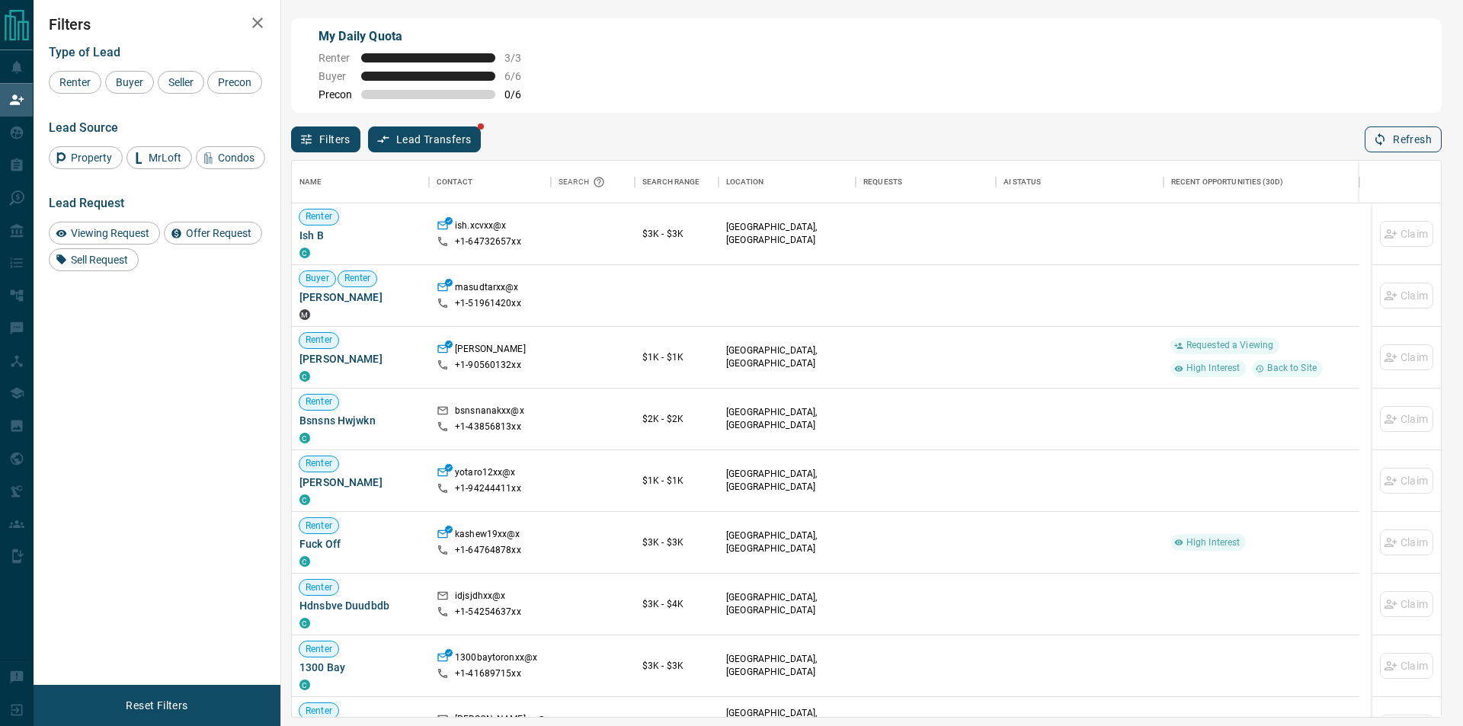  What do you see at coordinates (181, 82) in the screenshot?
I see `div: Seller` at bounding box center [181, 82].